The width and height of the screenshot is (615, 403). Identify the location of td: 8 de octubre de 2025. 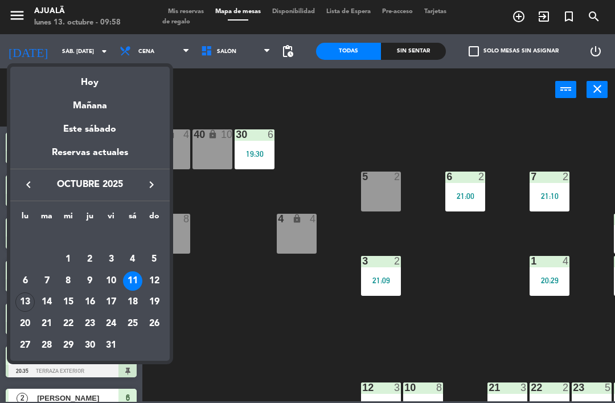
(68, 281).